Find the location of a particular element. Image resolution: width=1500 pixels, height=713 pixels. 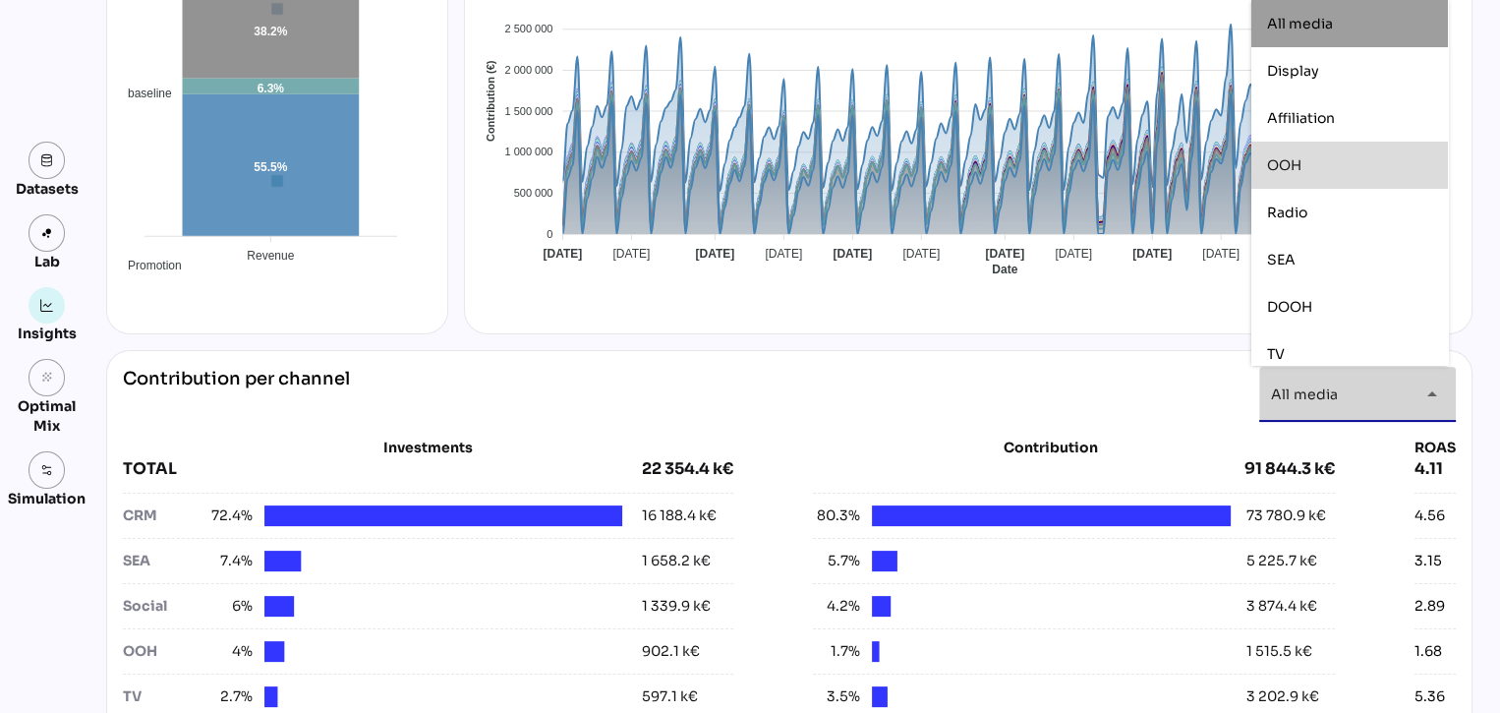

div: 4.11 is located at coordinates (1435, 469).